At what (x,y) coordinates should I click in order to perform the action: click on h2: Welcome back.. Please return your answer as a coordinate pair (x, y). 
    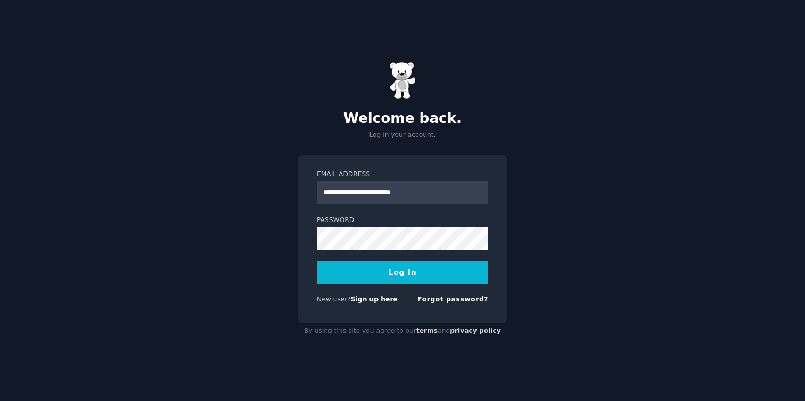
    Looking at the image, I should click on (403, 119).